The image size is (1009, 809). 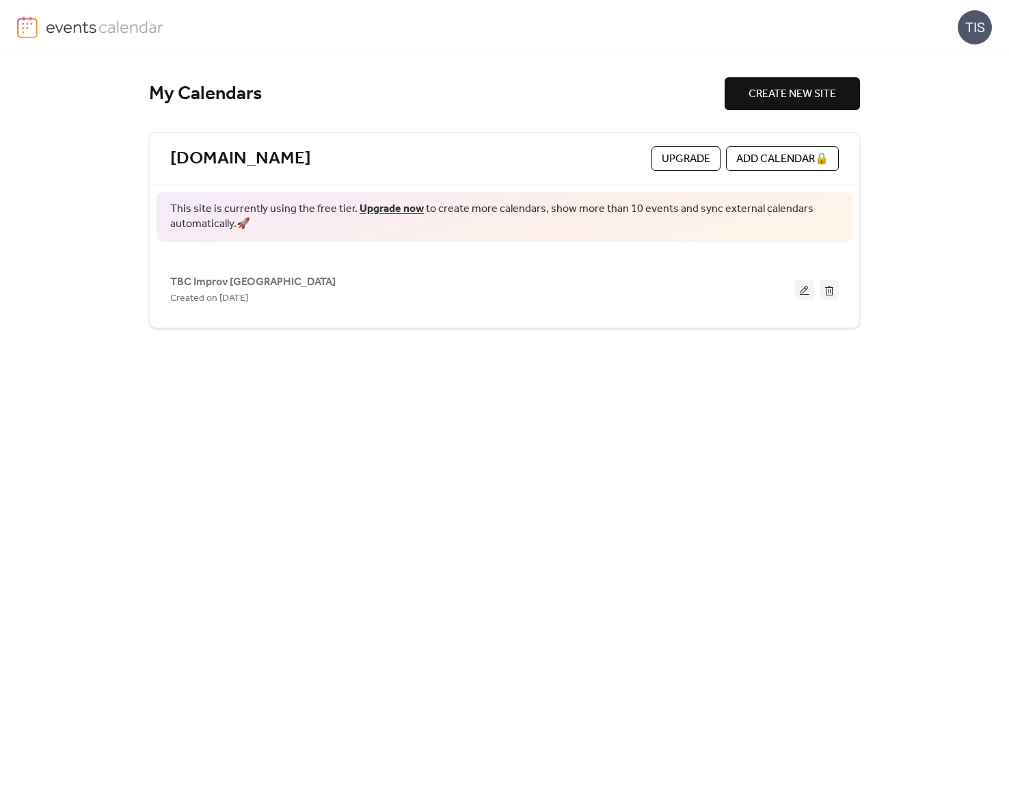 What do you see at coordinates (392, 209) in the screenshot?
I see `a: Upgrade now` at bounding box center [392, 209].